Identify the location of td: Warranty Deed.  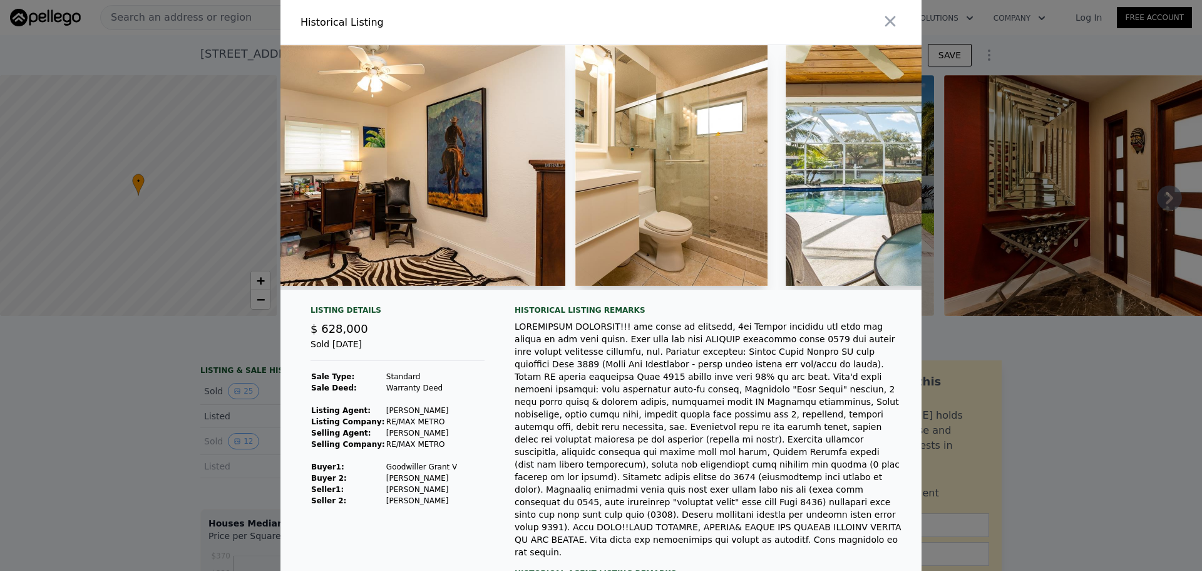
(421, 388).